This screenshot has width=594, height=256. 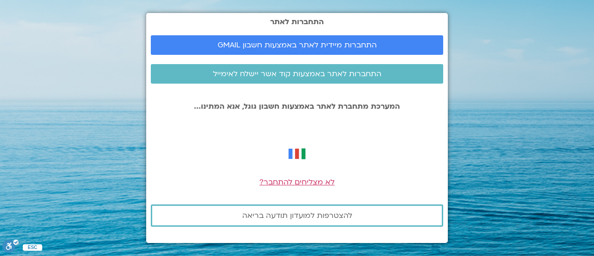 What do you see at coordinates (297, 182) in the screenshot?
I see `a: לא מצליחים להתחבר?` at bounding box center [297, 182].